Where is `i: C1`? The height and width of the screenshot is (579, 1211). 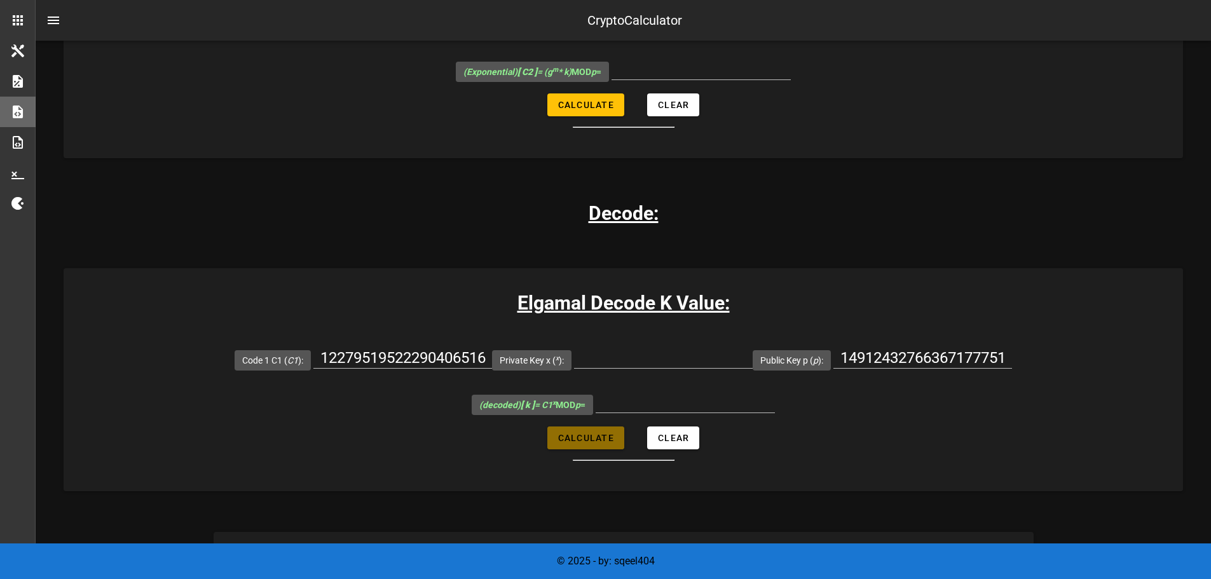
i: C1 is located at coordinates (293, 361).